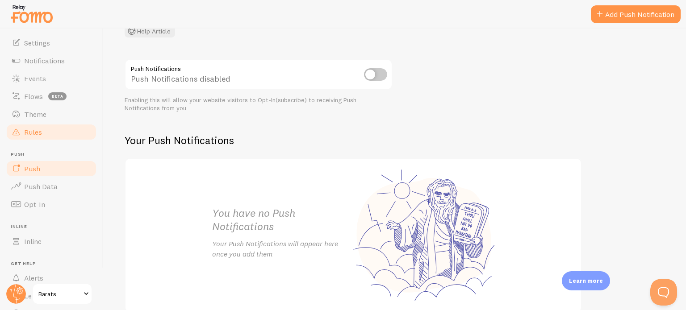 The width and height of the screenshot is (686, 310). What do you see at coordinates (33, 278) in the screenshot?
I see `span: Alerts` at bounding box center [33, 278].